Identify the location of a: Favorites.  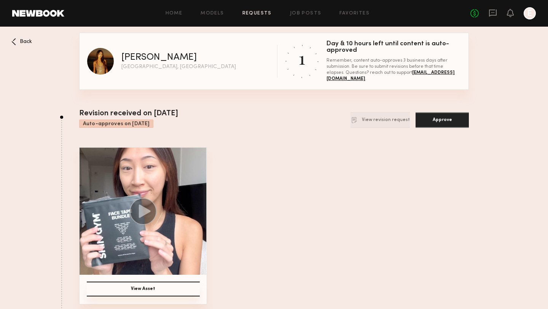
(354, 13).